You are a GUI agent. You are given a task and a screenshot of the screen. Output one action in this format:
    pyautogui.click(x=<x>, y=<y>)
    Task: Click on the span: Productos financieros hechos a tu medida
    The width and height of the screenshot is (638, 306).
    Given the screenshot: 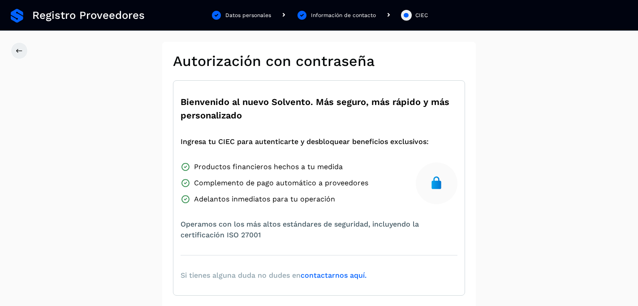 What is the action you would take?
    pyautogui.click(x=268, y=167)
    